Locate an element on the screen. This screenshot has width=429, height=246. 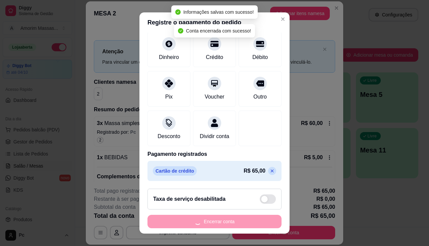
div: Voucher is located at coordinates (215, 97).